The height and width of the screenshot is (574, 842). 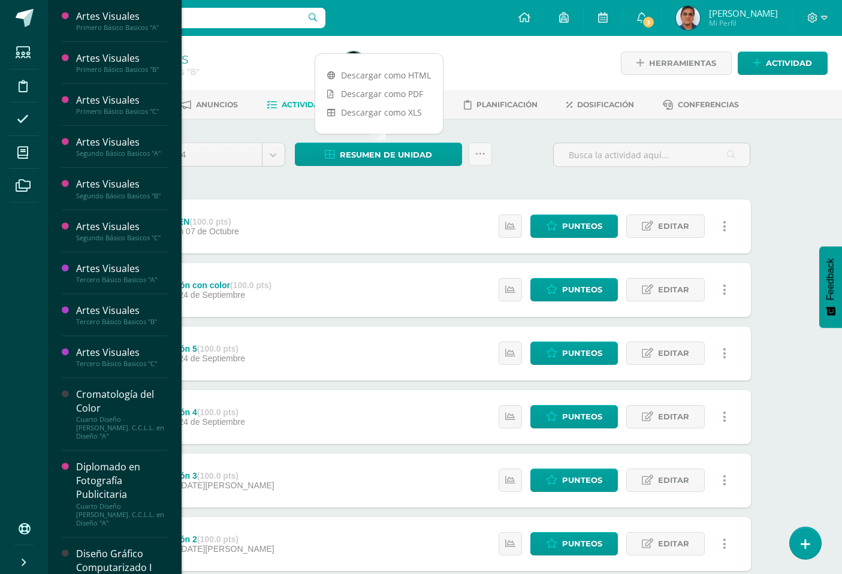 What do you see at coordinates (379, 94) in the screenshot?
I see `a: Descargar como PDF` at bounding box center [379, 94].